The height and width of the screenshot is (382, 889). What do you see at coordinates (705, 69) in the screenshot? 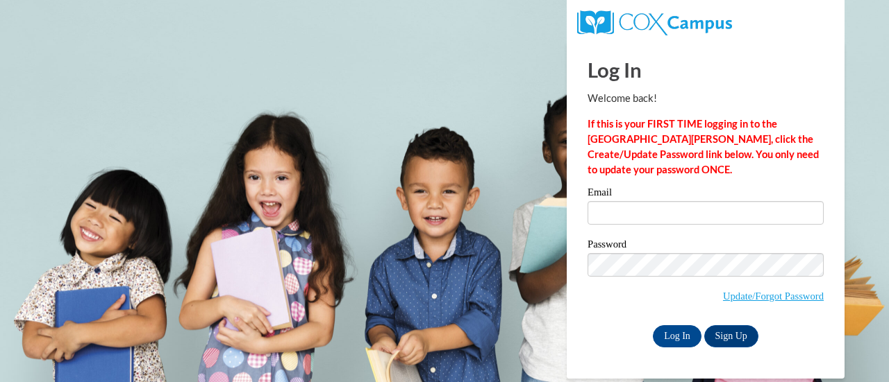
I see `h1: Log In` at bounding box center [705, 69].